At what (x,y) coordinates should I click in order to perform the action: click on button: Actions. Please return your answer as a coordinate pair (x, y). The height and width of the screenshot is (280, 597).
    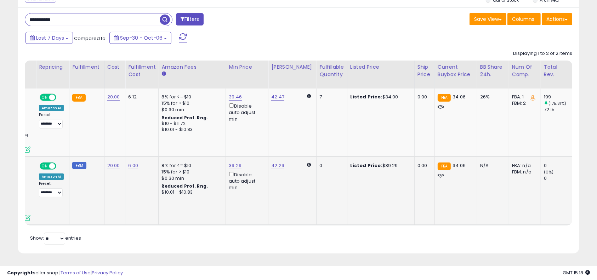
    Looking at the image, I should click on (557, 19).